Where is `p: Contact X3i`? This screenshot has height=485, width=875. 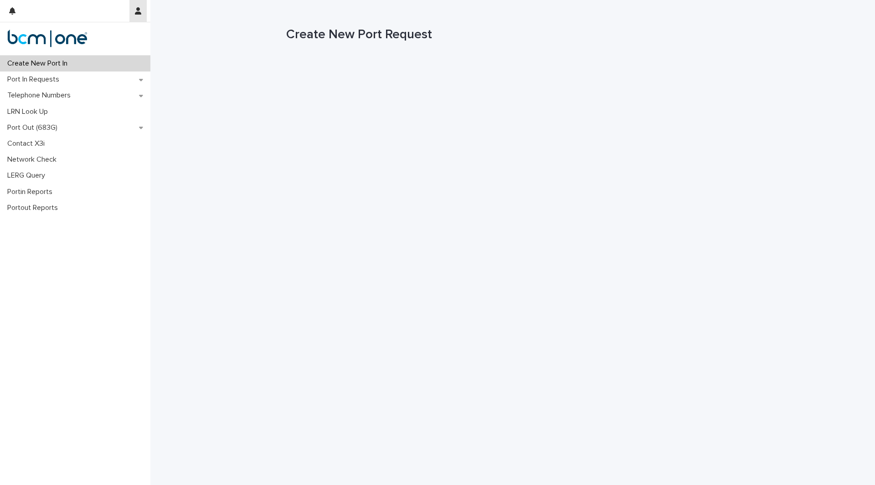
p: Contact X3i is located at coordinates (28, 144).